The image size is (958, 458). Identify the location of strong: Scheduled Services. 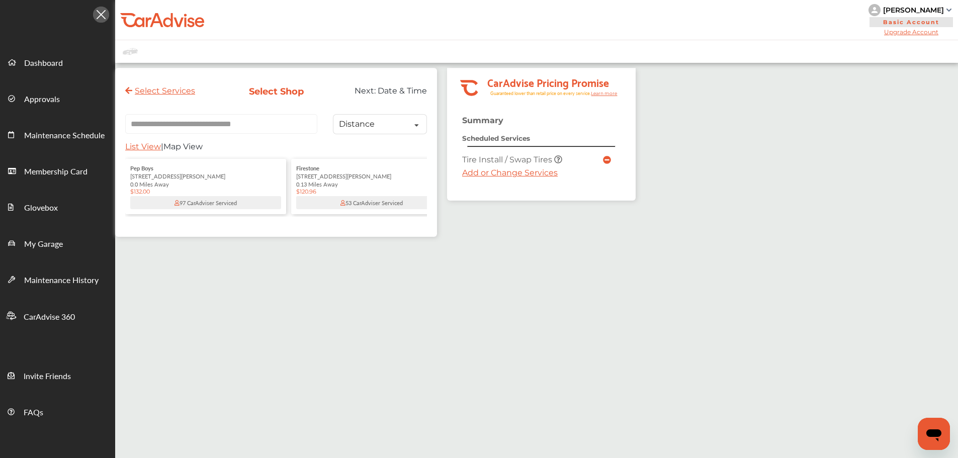
(496, 138).